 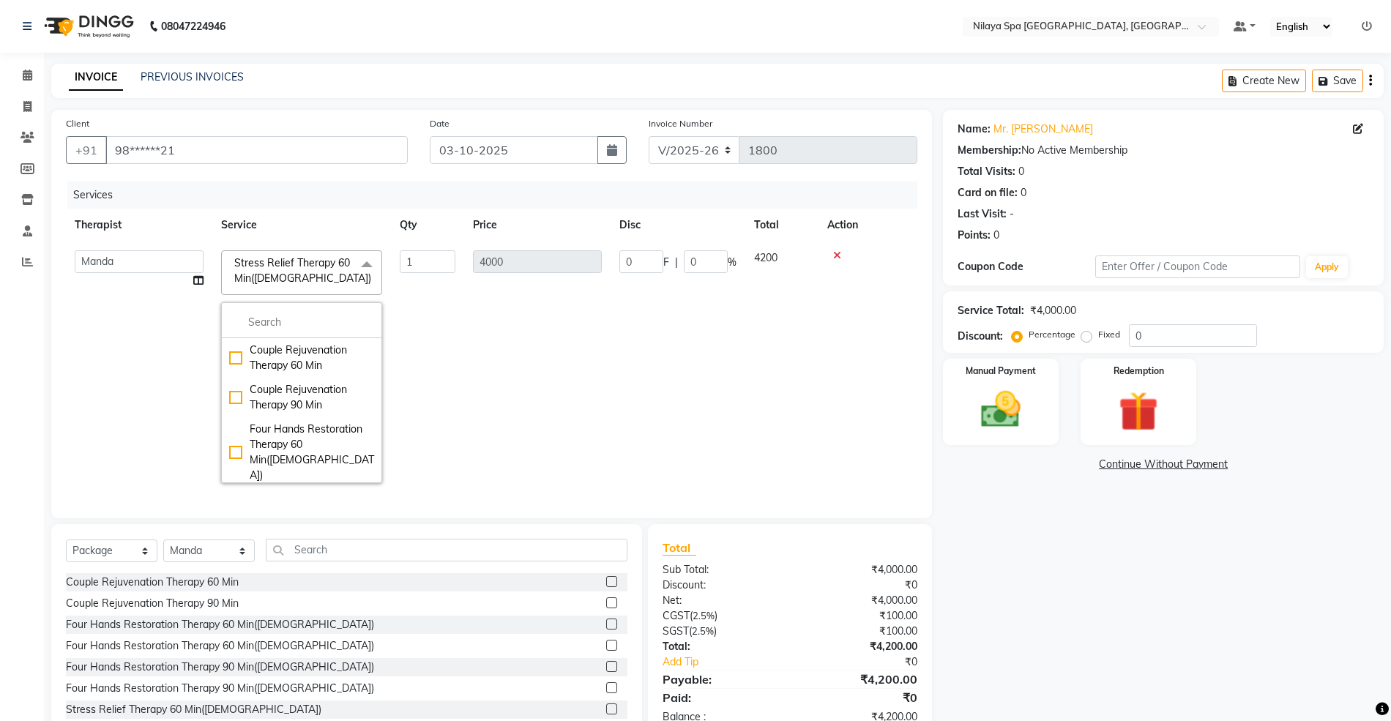 What do you see at coordinates (1327, 267) in the screenshot?
I see `button: Apply` at bounding box center [1327, 267].